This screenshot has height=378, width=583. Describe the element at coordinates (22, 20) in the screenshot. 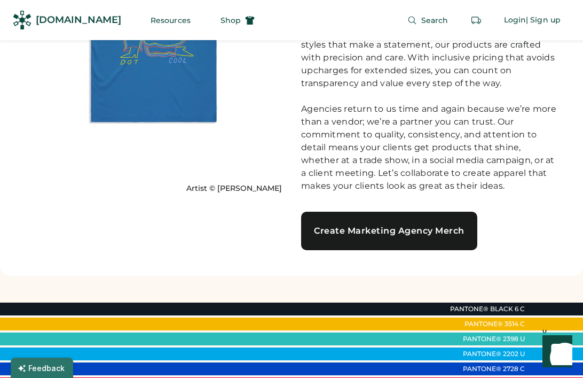

I see `img: Rendered Logo - Screens` at that location.